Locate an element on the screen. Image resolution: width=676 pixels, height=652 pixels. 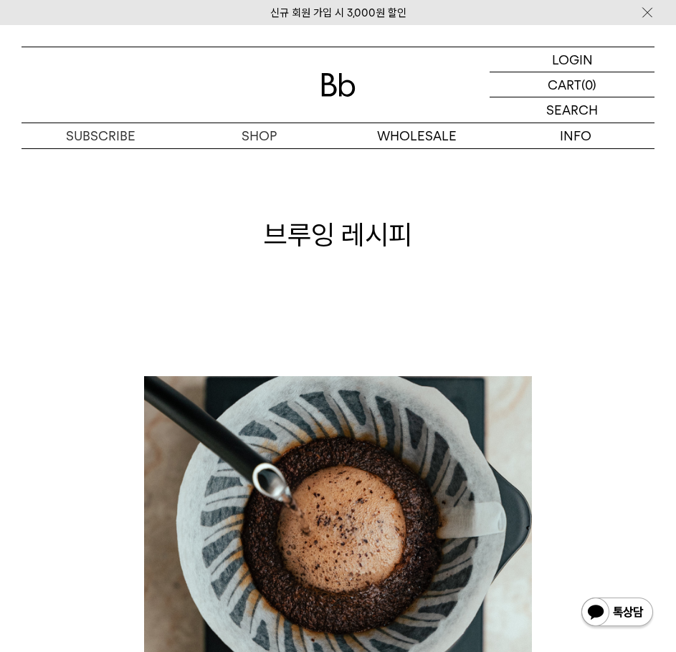
p: SUBSCRIBE is located at coordinates (100, 135).